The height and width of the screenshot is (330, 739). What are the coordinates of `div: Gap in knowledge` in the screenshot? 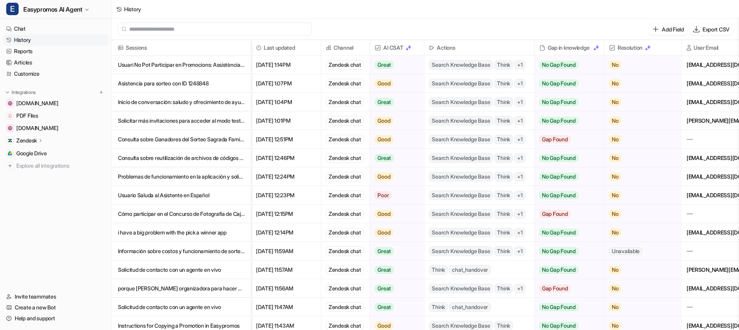 It's located at (569, 48).